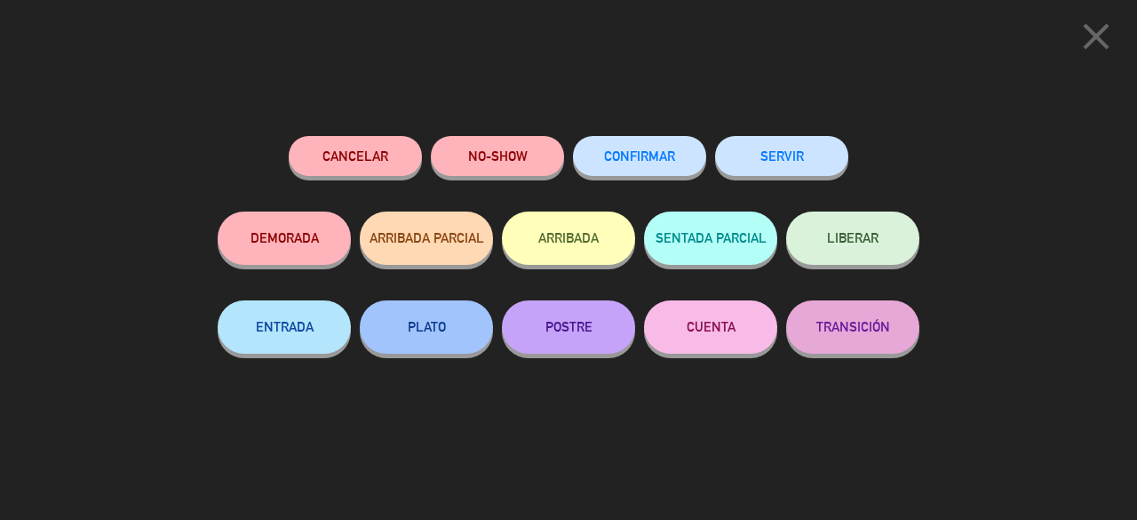  I want to click on button: POSTRE, so click(569, 327).